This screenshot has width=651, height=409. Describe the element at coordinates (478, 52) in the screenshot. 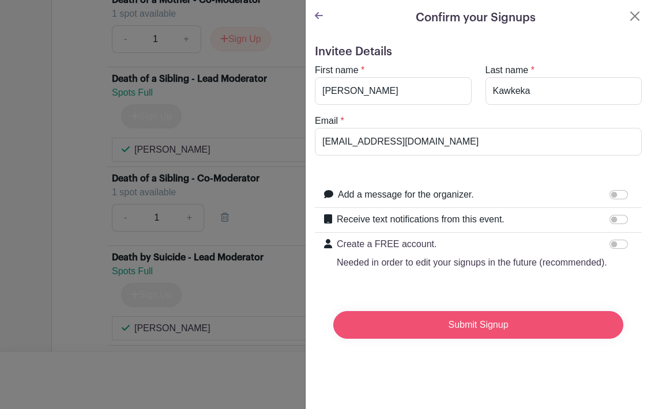

I see `h5: Invitee Details` at that location.